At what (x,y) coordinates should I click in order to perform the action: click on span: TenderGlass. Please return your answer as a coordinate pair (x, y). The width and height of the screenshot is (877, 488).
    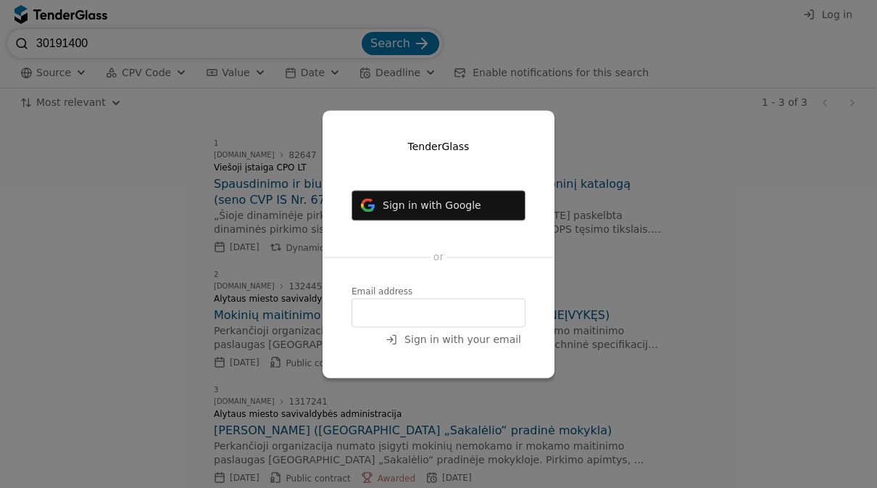
    Looking at the image, I should click on (439, 146).